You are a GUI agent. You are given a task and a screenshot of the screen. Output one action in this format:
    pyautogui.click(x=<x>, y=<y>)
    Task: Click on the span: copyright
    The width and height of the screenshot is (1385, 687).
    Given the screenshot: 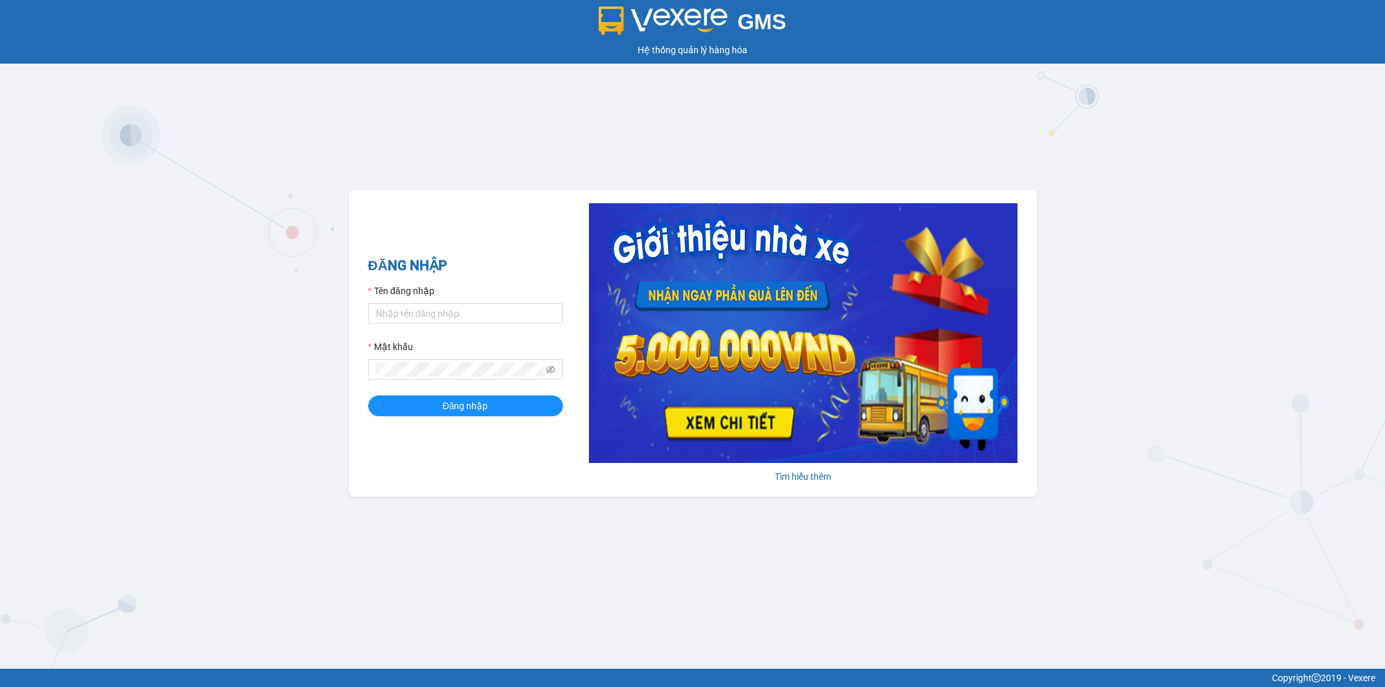 What is the action you would take?
    pyautogui.click(x=1316, y=678)
    